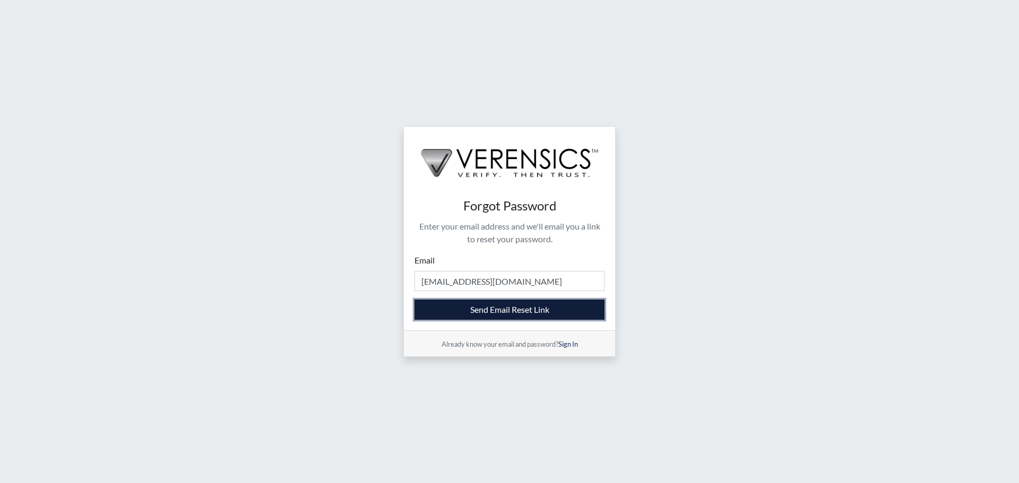 This screenshot has height=483, width=1019. I want to click on small: Already know your email and password?, so click(509, 344).